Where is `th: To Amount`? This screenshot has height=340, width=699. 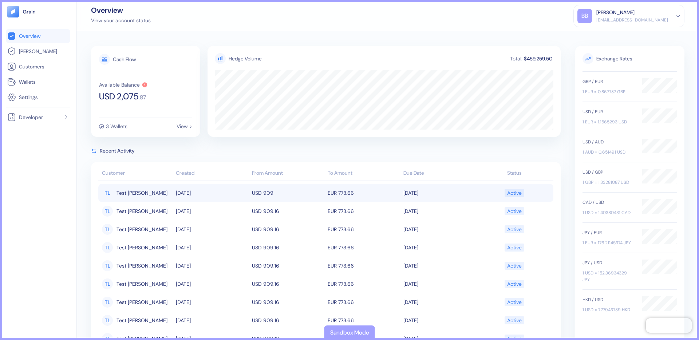
th: To Amount is located at coordinates (364, 174).